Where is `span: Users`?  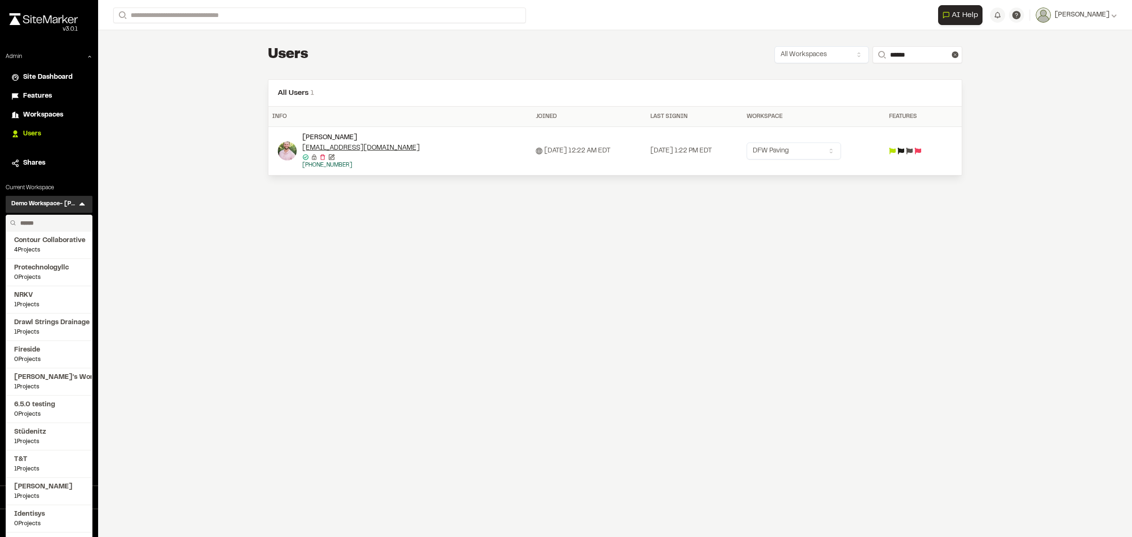 span: Users is located at coordinates (32, 134).